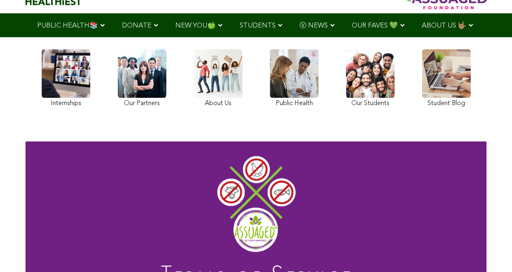 The height and width of the screenshot is (272, 512). I want to click on span: Ⓥ NEWS, so click(314, 25).